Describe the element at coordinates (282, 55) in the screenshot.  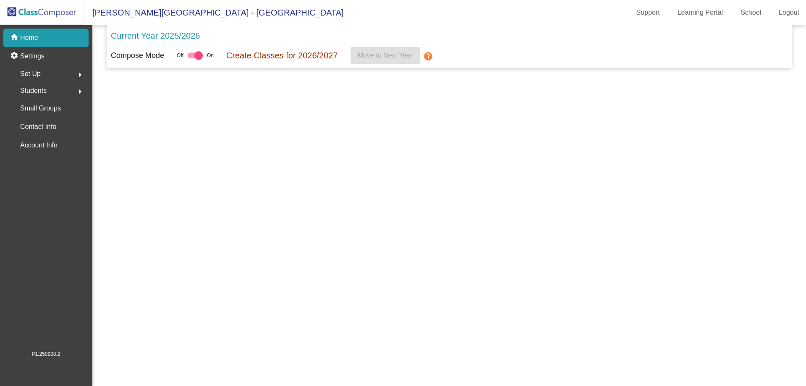
I see `p: Create Classes for 2026/2027` at that location.